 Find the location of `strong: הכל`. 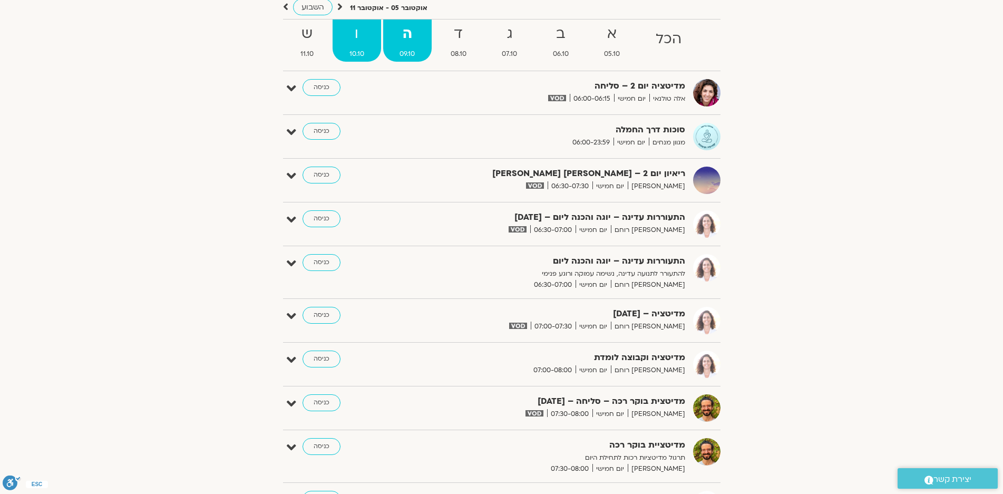

strong: הכל is located at coordinates (669, 39).